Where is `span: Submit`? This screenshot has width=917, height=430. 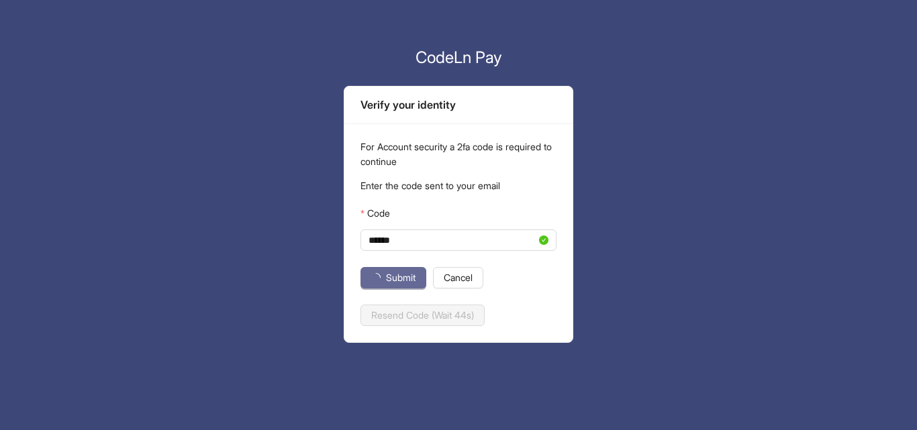 span: Submit is located at coordinates (401, 278).